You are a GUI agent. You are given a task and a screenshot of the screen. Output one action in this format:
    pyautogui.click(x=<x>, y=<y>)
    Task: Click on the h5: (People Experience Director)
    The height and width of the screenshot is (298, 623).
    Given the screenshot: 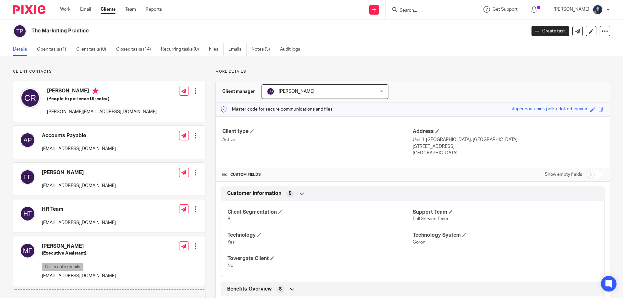 What is the action you would take?
    pyautogui.click(x=102, y=99)
    